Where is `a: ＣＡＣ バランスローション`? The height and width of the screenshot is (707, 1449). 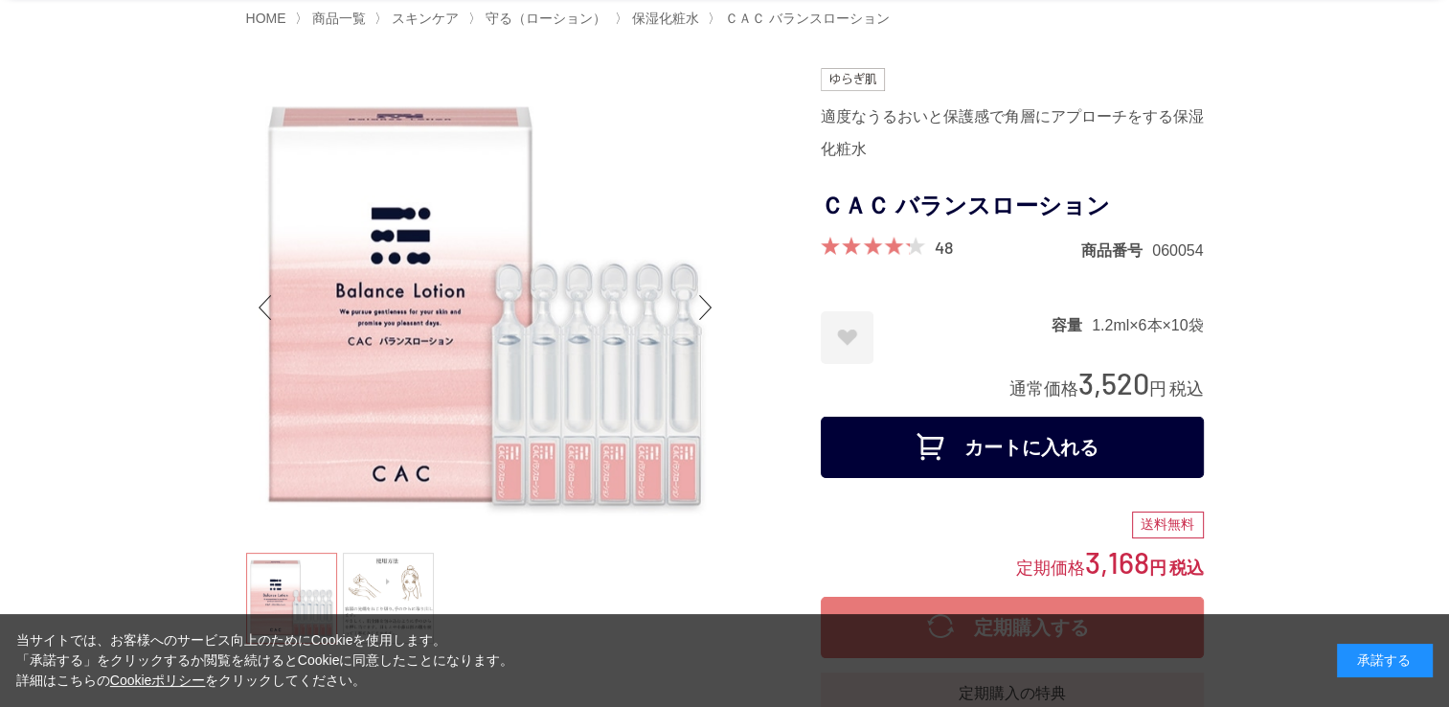
a: ＣＡＣ バランスローション is located at coordinates (806, 18).